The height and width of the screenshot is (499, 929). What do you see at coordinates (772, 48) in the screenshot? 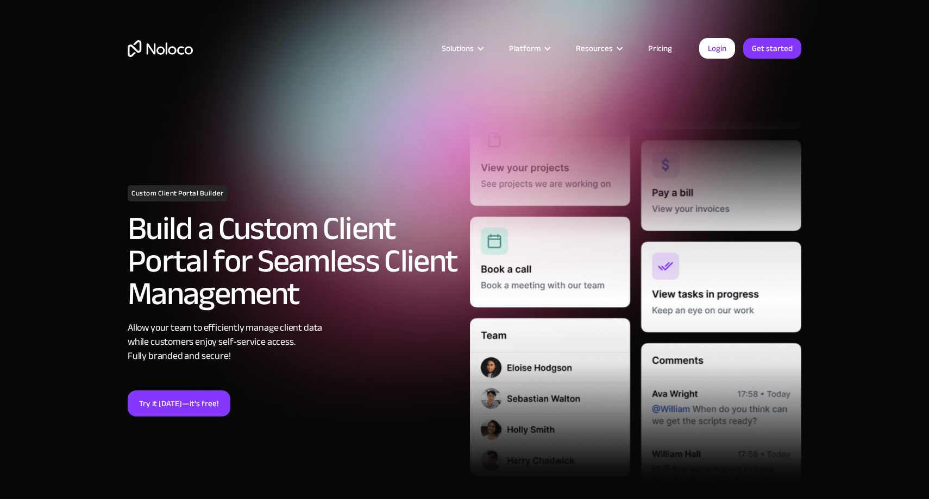
I see `a: Get started` at bounding box center [772, 48].